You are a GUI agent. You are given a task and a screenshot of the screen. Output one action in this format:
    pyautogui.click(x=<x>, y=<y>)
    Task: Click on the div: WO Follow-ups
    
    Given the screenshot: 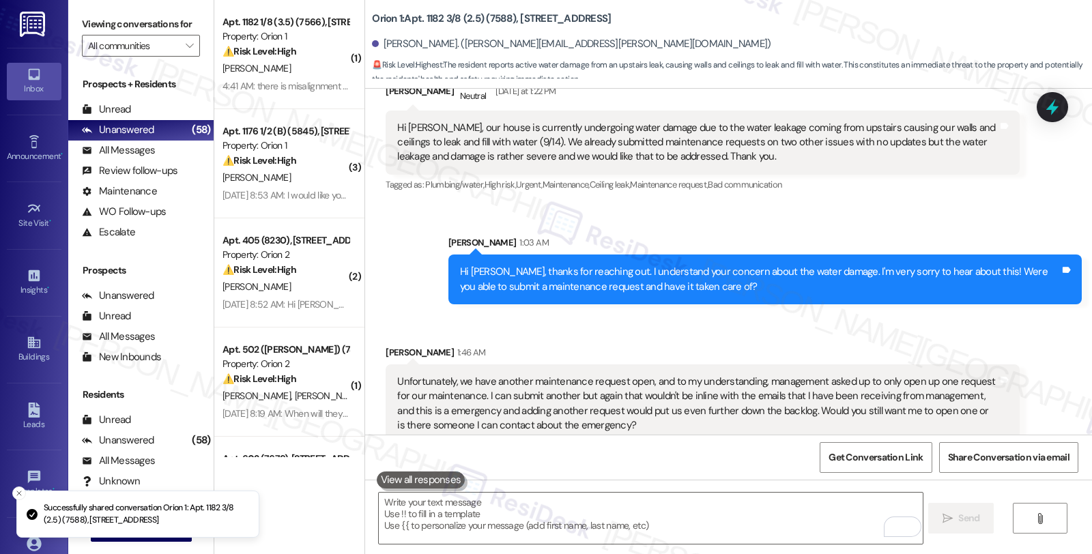 What is the action you would take?
    pyautogui.click(x=124, y=212)
    